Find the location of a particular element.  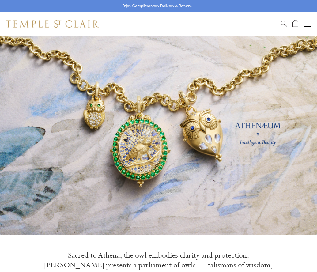

p: Enjoy Complimentary Delivery & Returns is located at coordinates (157, 6).